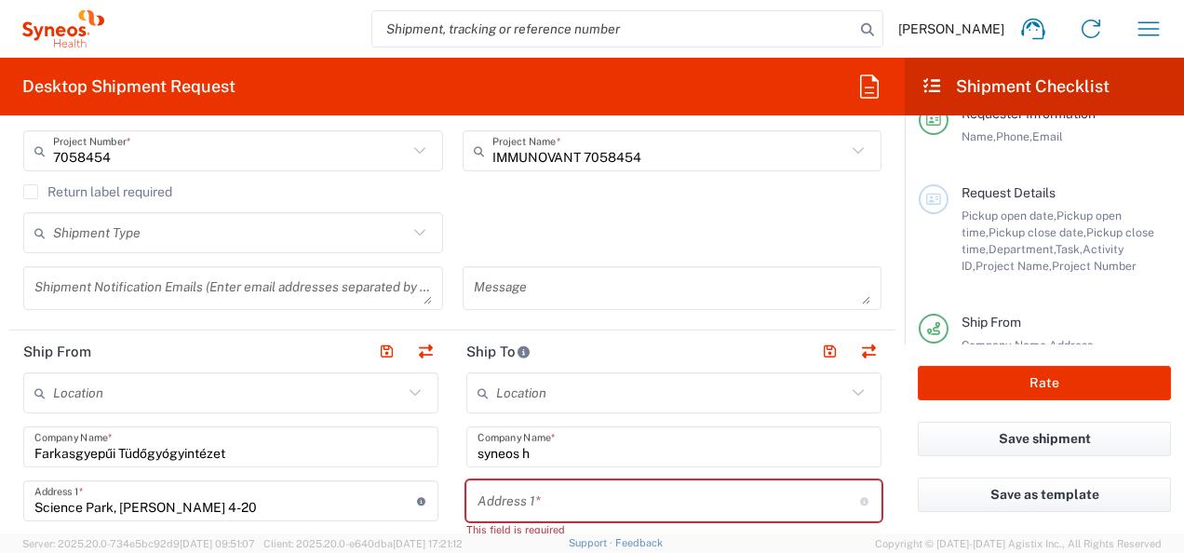  Describe the element at coordinates (674, 530) in the screenshot. I see `div: This field is required` at that location.